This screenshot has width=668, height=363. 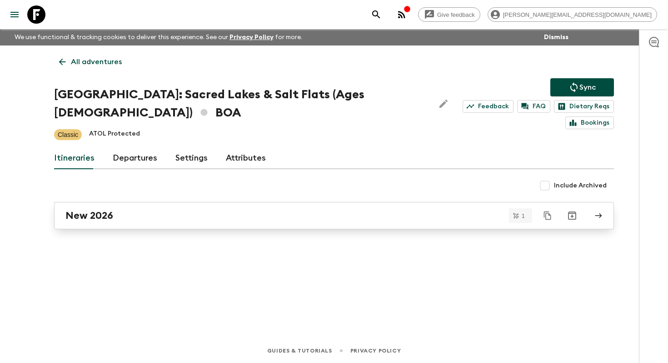 What do you see at coordinates (588, 87) in the screenshot?
I see `p: Sync` at bounding box center [588, 87].